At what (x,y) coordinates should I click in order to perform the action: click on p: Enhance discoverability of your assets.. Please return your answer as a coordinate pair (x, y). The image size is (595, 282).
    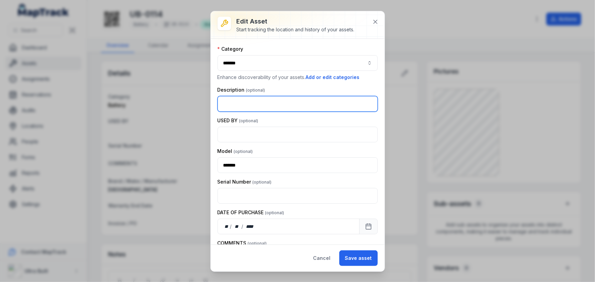
    Looking at the image, I should click on (297, 77).